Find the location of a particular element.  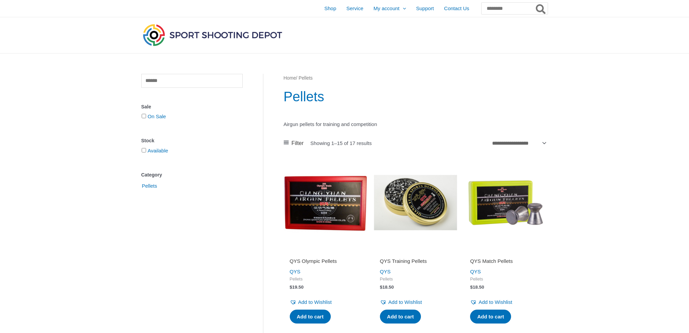

div: Category is located at coordinates (192, 175).